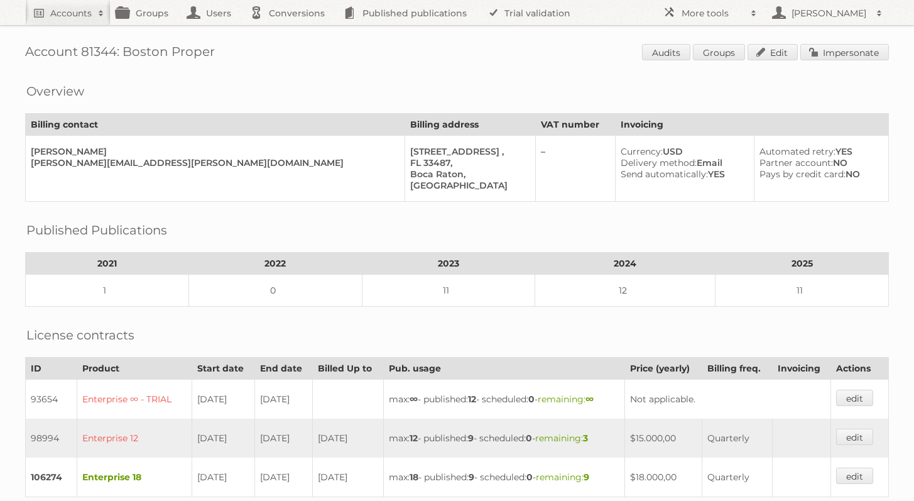  Describe the element at coordinates (663, 438) in the screenshot. I see `td: $15.000,00` at that location.